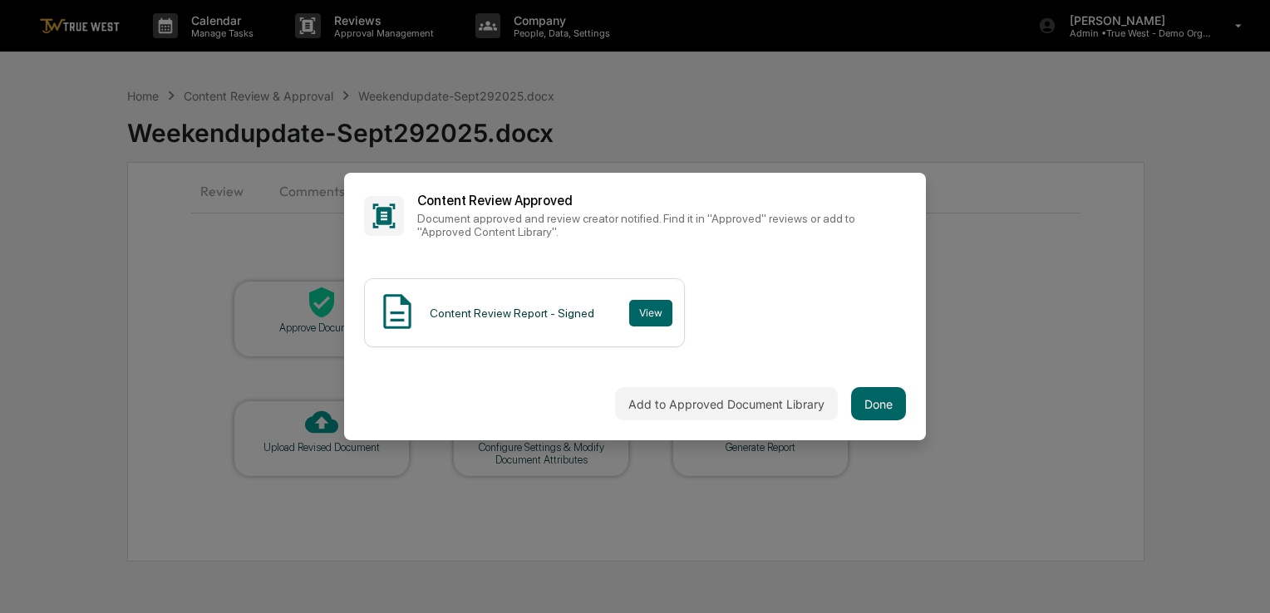 The width and height of the screenshot is (1270, 613). I want to click on button: Add to Approved Document Library, so click(727, 404).